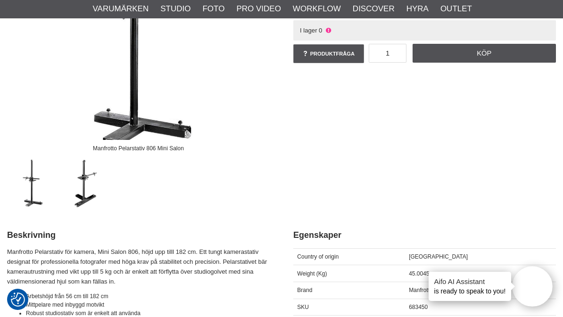  Describe the element at coordinates (213, 9) in the screenshot. I see `a: Foto` at that location.